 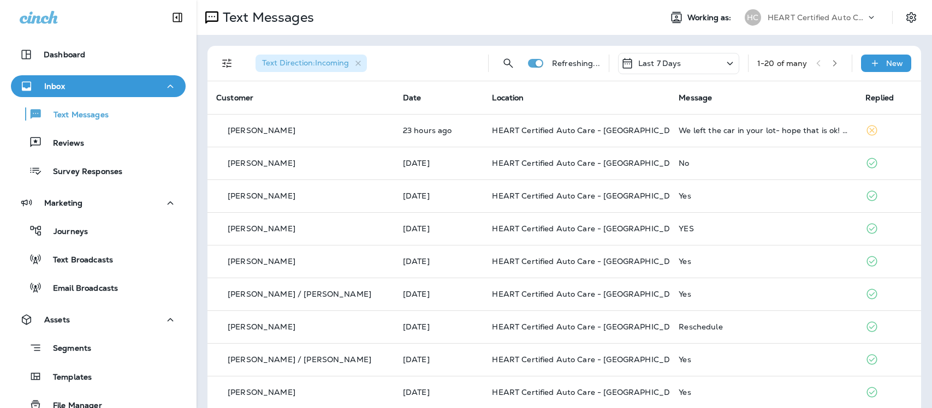 I want to click on button: Text Broadcasts, so click(x=98, y=259).